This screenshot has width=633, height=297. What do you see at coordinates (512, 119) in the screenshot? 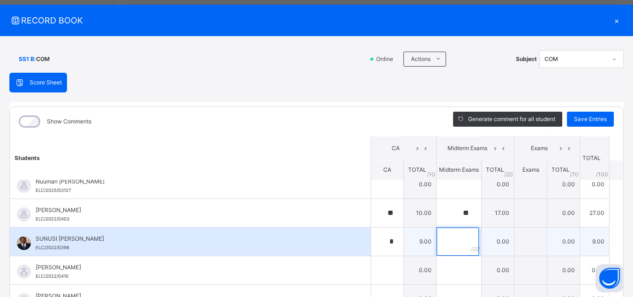
I see `span: Generate comment for all student` at bounding box center [512, 119].